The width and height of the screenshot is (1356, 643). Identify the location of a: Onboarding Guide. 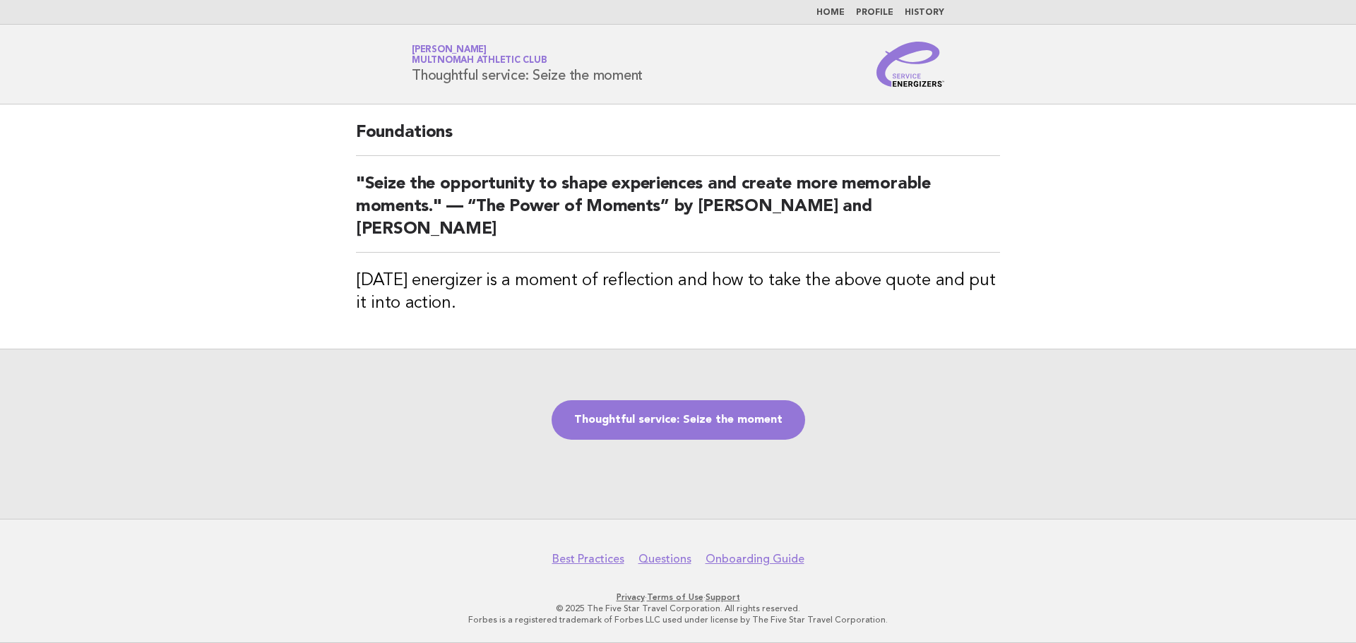
(755, 559).